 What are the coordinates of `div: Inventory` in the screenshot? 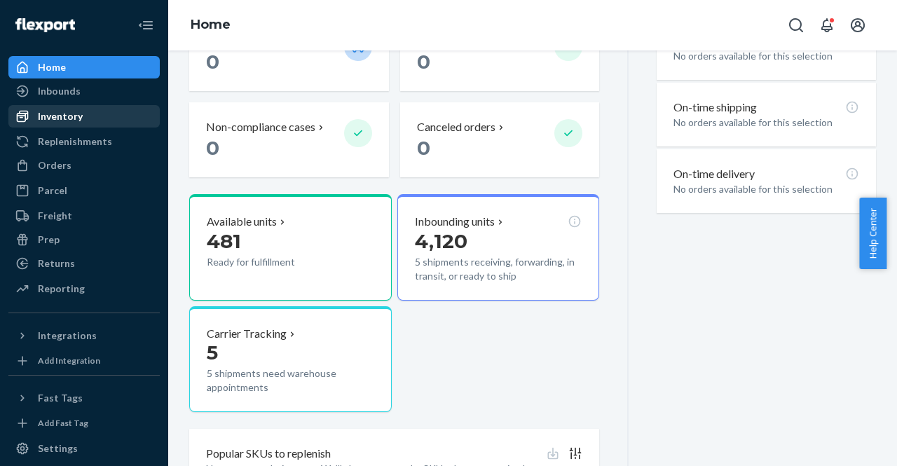 It's located at (60, 116).